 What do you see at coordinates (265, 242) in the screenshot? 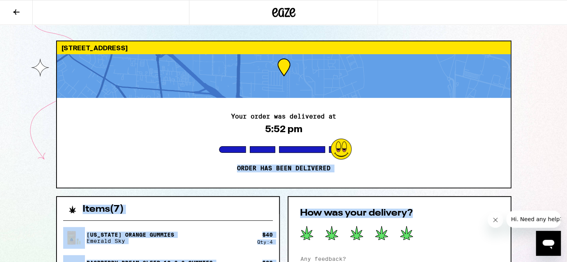
I see `div: Qty: 4` at bounding box center [265, 242].